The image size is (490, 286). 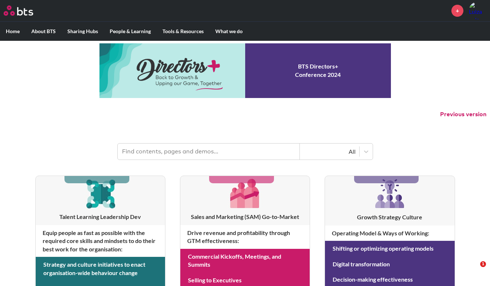 What do you see at coordinates (83, 31) in the screenshot?
I see `label: Sharing Hubs` at bounding box center [83, 31].